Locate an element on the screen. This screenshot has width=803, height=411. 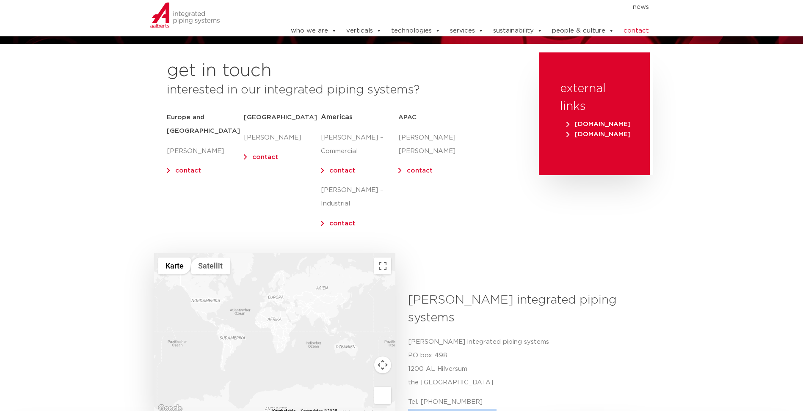
h3: external links is located at coordinates (594, 98).